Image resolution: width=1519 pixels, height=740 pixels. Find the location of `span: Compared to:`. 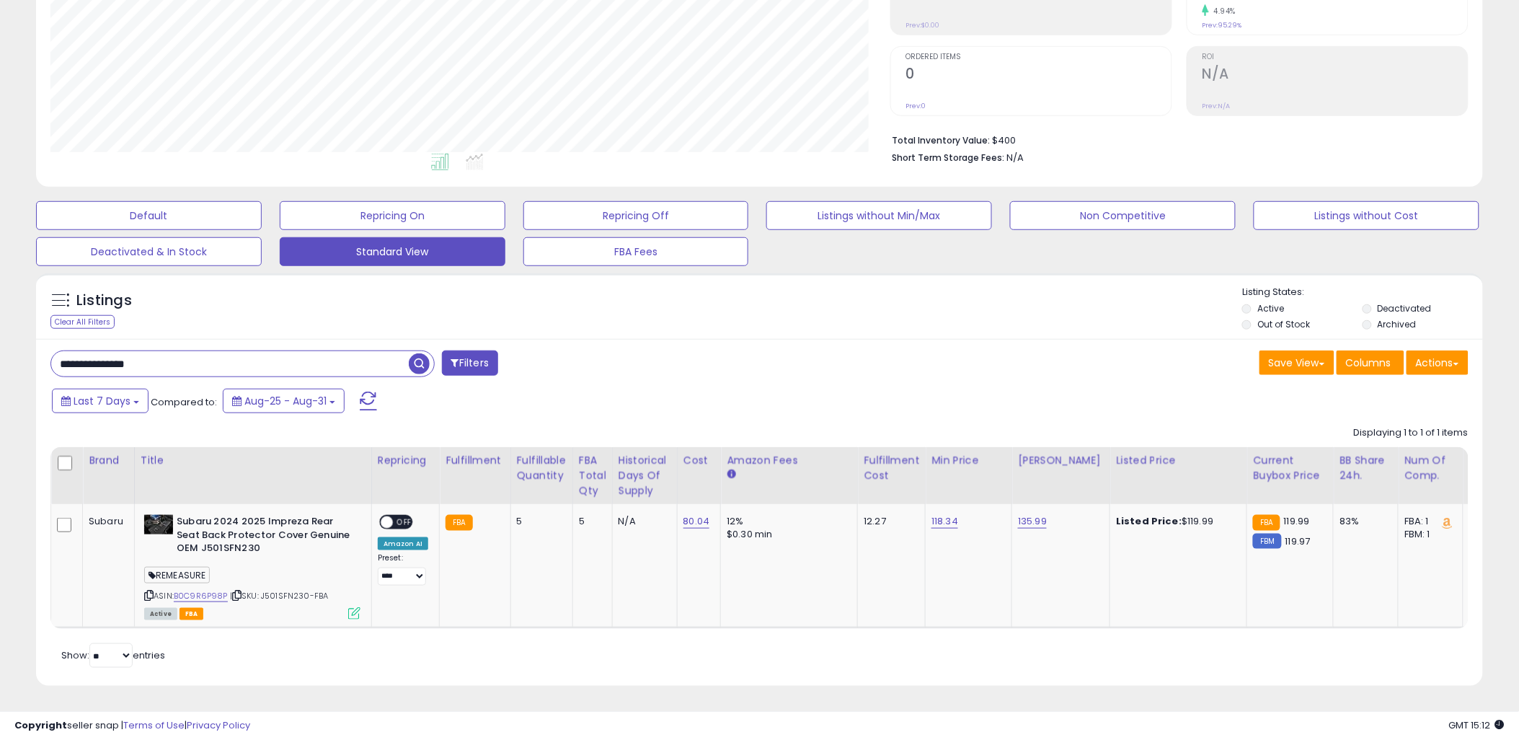

span: Compared to: is located at coordinates (184, 402).